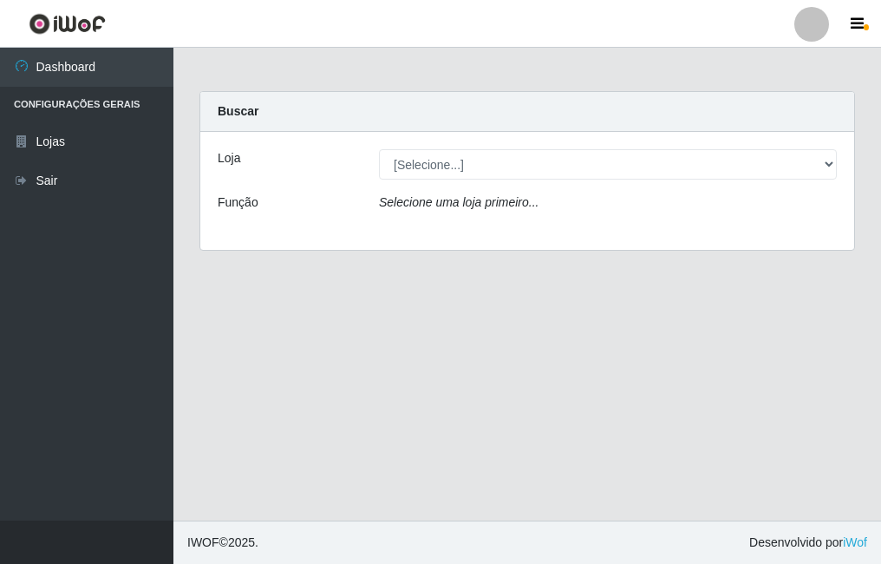 The width and height of the screenshot is (881, 564). I want to click on span: © 2025 ., so click(223, 542).